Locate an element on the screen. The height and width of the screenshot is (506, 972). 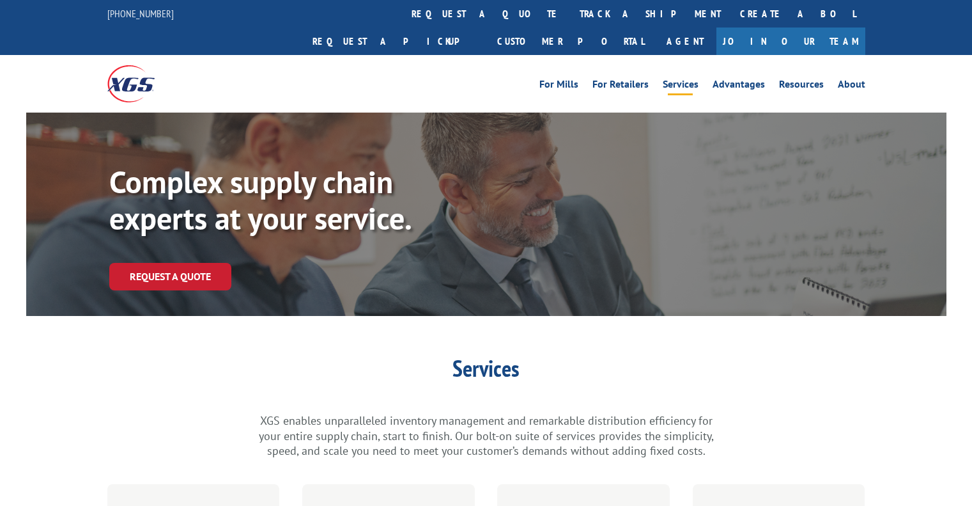
a: Join Our Team is located at coordinates (791, 41).